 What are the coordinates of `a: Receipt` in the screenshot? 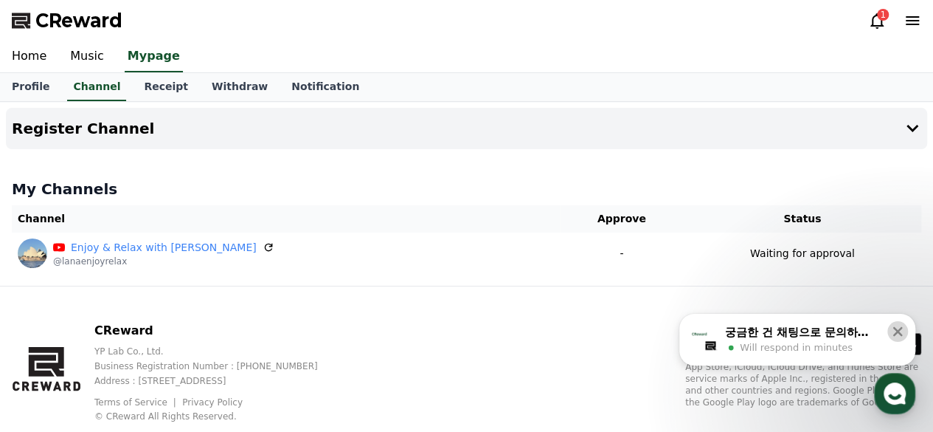 It's located at (166, 87).